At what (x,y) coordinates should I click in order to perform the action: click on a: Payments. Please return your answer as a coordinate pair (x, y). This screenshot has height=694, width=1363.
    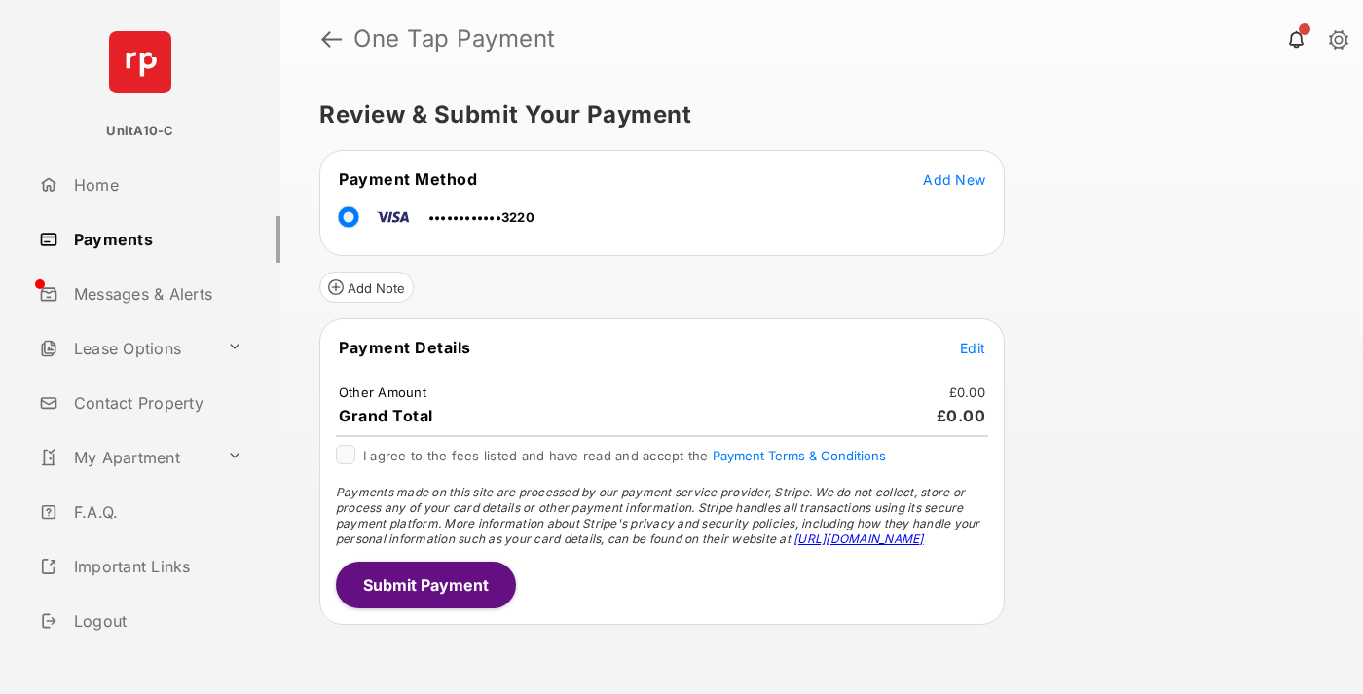
    Looking at the image, I should click on (156, 239).